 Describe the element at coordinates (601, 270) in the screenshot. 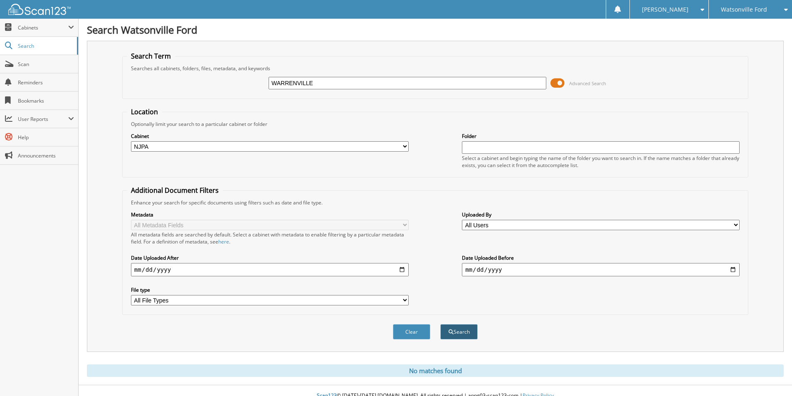

I see `input: end` at that location.